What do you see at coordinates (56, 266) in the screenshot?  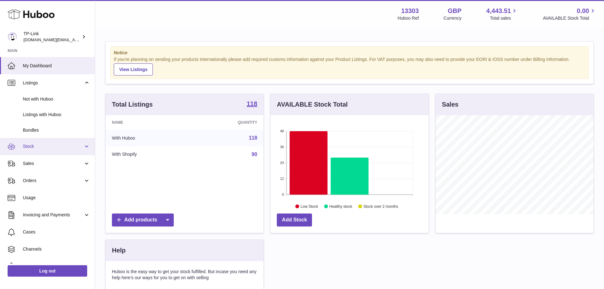 I see `span: Settings` at bounding box center [56, 266].